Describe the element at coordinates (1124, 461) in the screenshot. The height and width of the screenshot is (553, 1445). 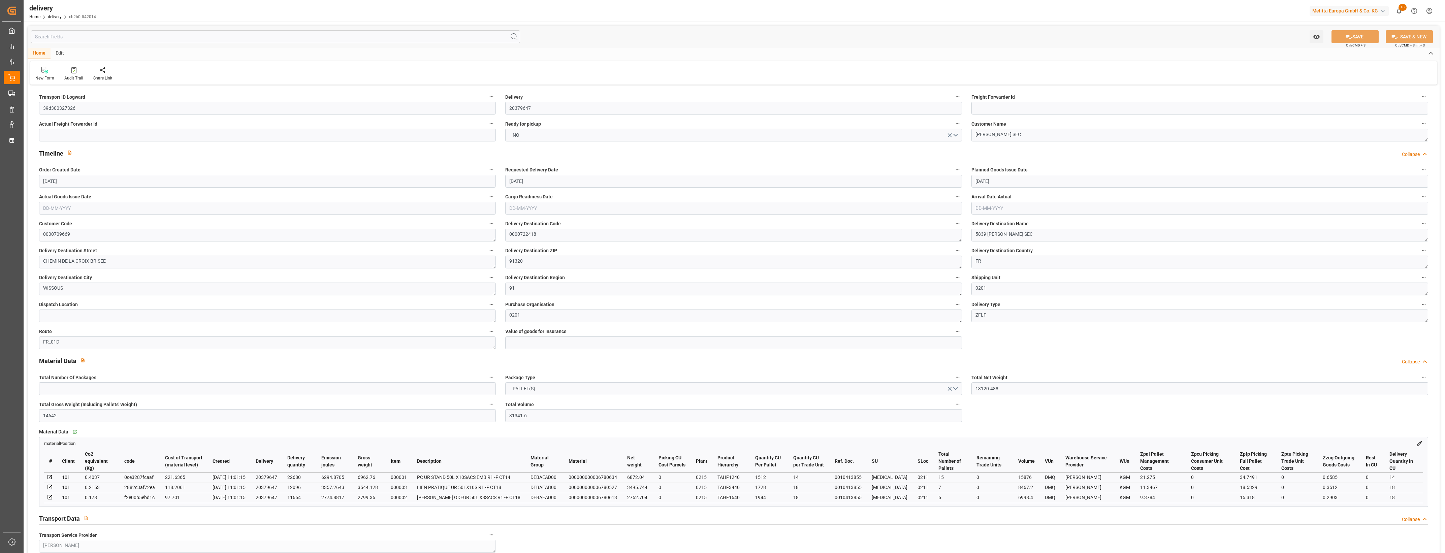
I see `th: WUn` at that location.